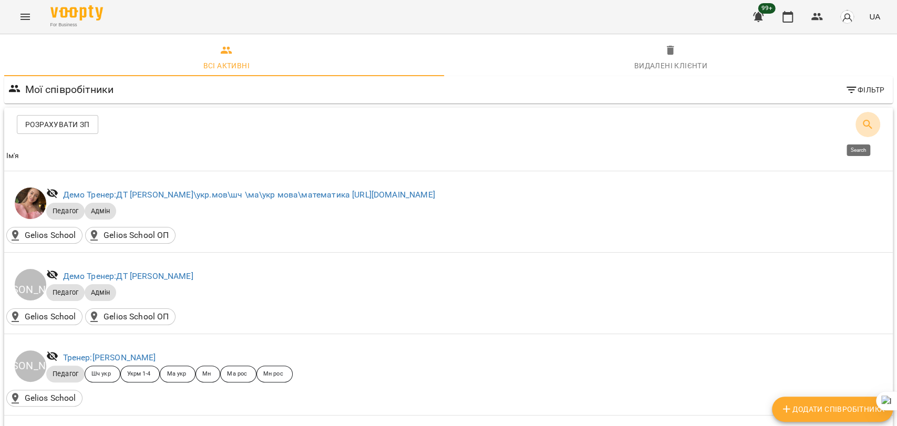  Describe the element at coordinates (237, 374) in the screenshot. I see `p: Ма рос` at that location.